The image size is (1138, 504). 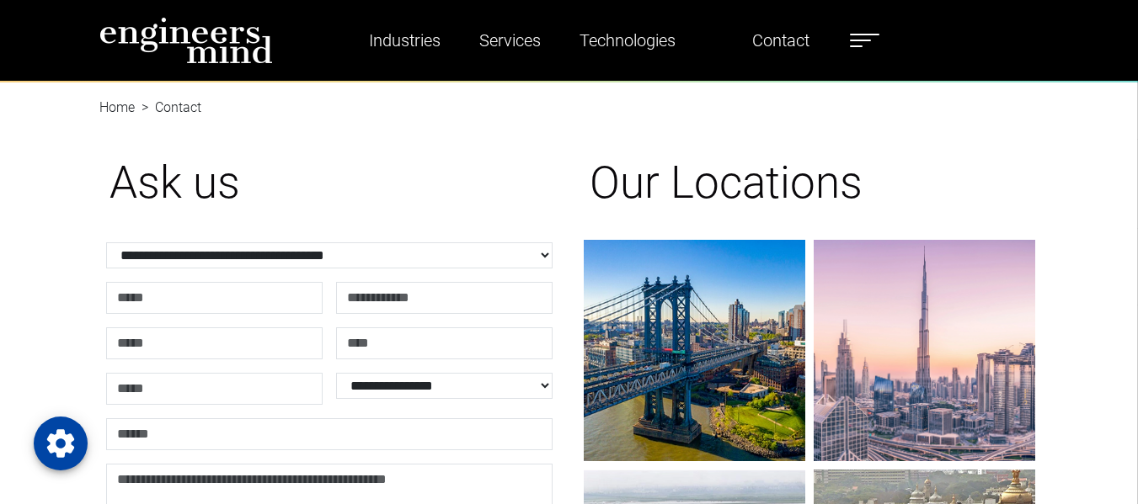 I want to click on a: Contact, so click(x=781, y=40).